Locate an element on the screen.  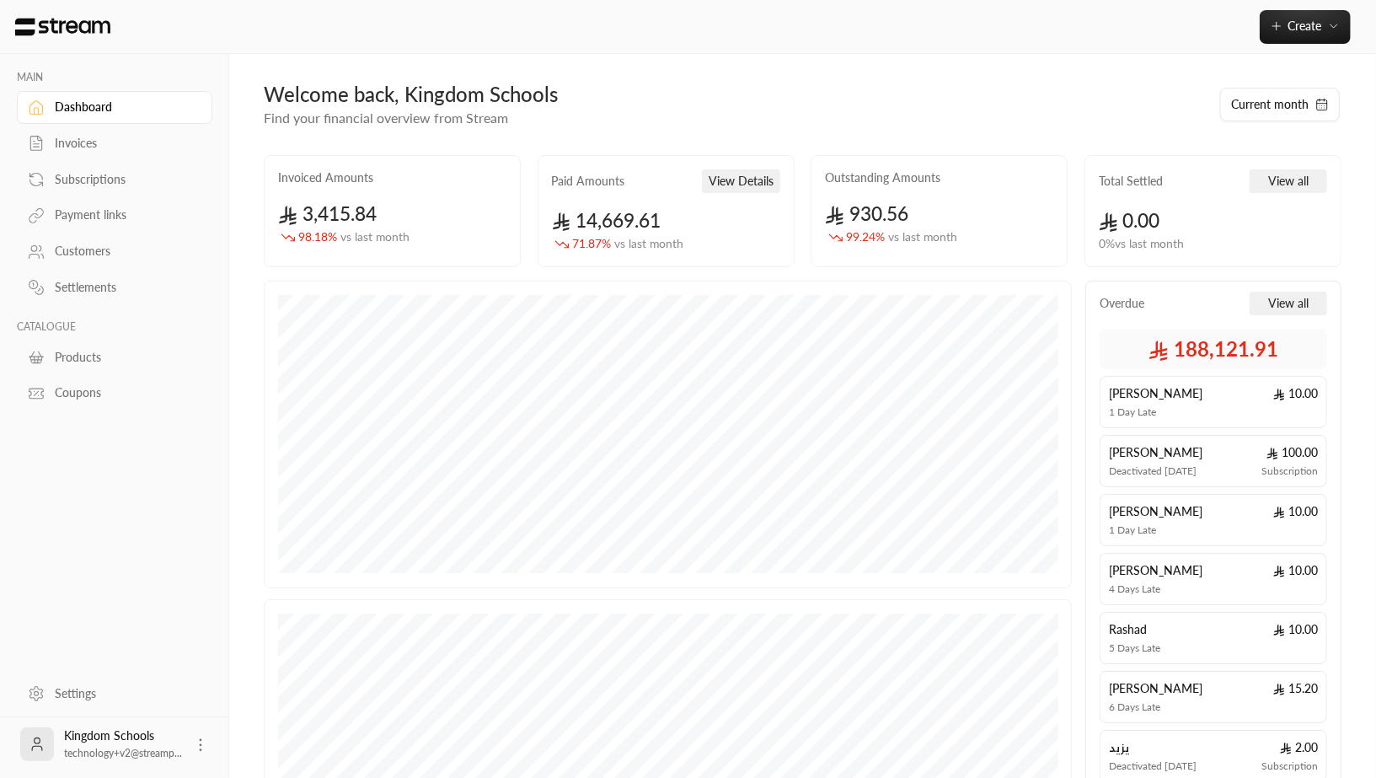
div: Settings is located at coordinates (123, 693).